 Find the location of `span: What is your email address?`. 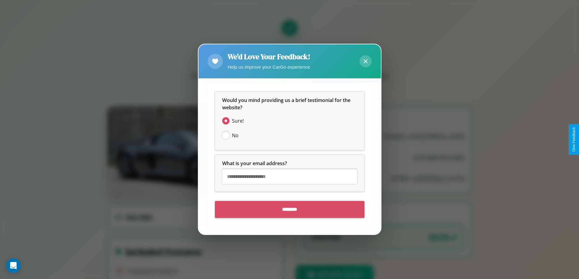

span: What is your email address? is located at coordinates (254, 164).